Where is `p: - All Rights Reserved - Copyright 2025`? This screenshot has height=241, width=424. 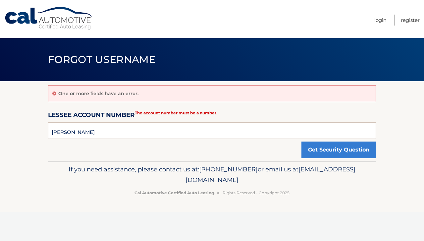 p: - All Rights Reserved - Copyright 2025 is located at coordinates (212, 193).